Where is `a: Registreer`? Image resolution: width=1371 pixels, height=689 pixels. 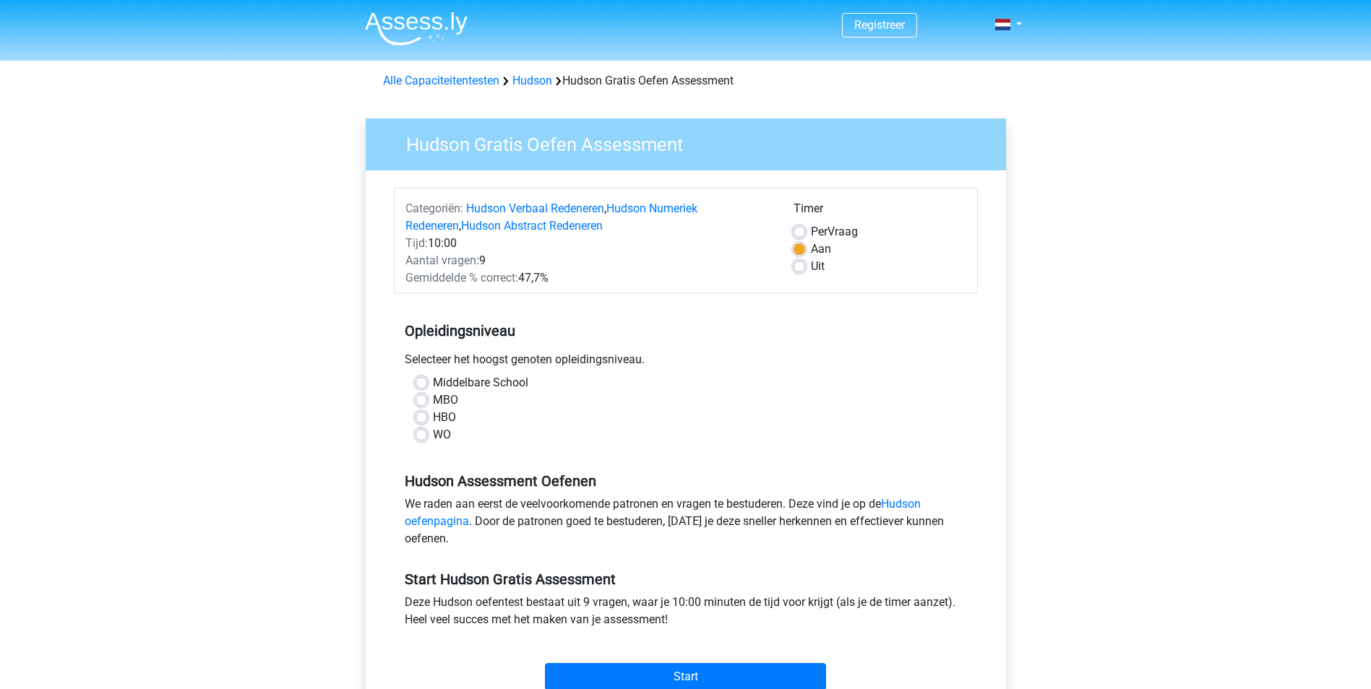
a: Registreer is located at coordinates (880, 25).